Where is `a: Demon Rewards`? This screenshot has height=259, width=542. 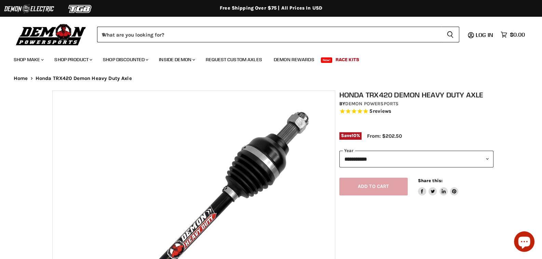
a: Demon Rewards is located at coordinates (294, 59).